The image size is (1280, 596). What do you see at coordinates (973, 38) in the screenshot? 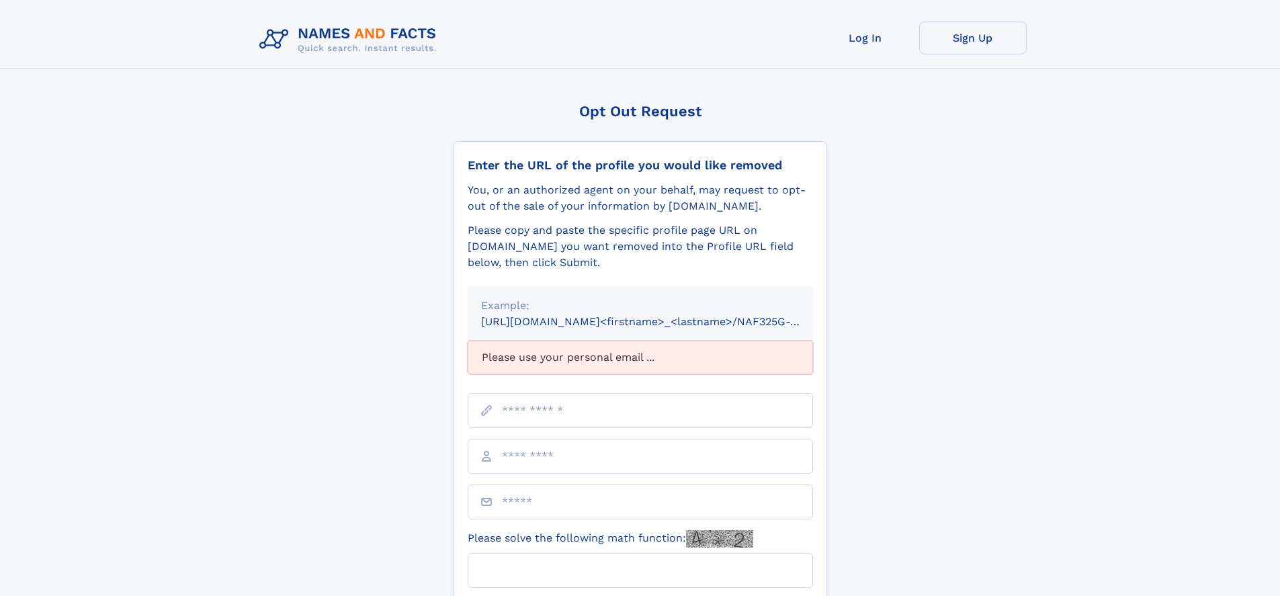
I see `a: Sign Up` at bounding box center [973, 38].